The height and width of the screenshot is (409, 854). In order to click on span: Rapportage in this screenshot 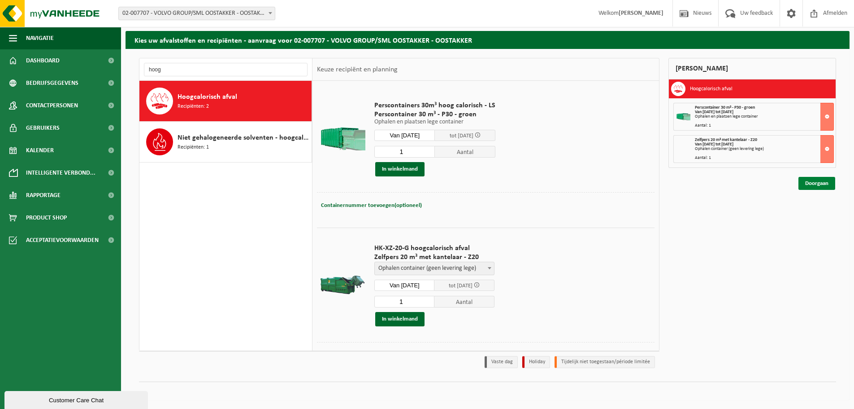, I will do `click(43, 195)`.